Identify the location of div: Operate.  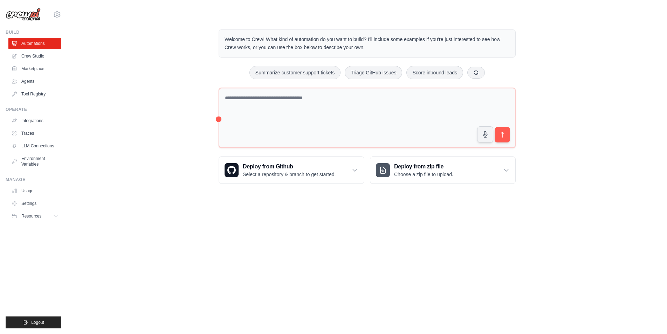
(33, 109).